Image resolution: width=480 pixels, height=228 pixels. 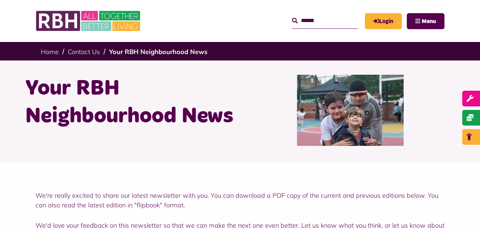 I want to click on a: Home, so click(x=50, y=52).